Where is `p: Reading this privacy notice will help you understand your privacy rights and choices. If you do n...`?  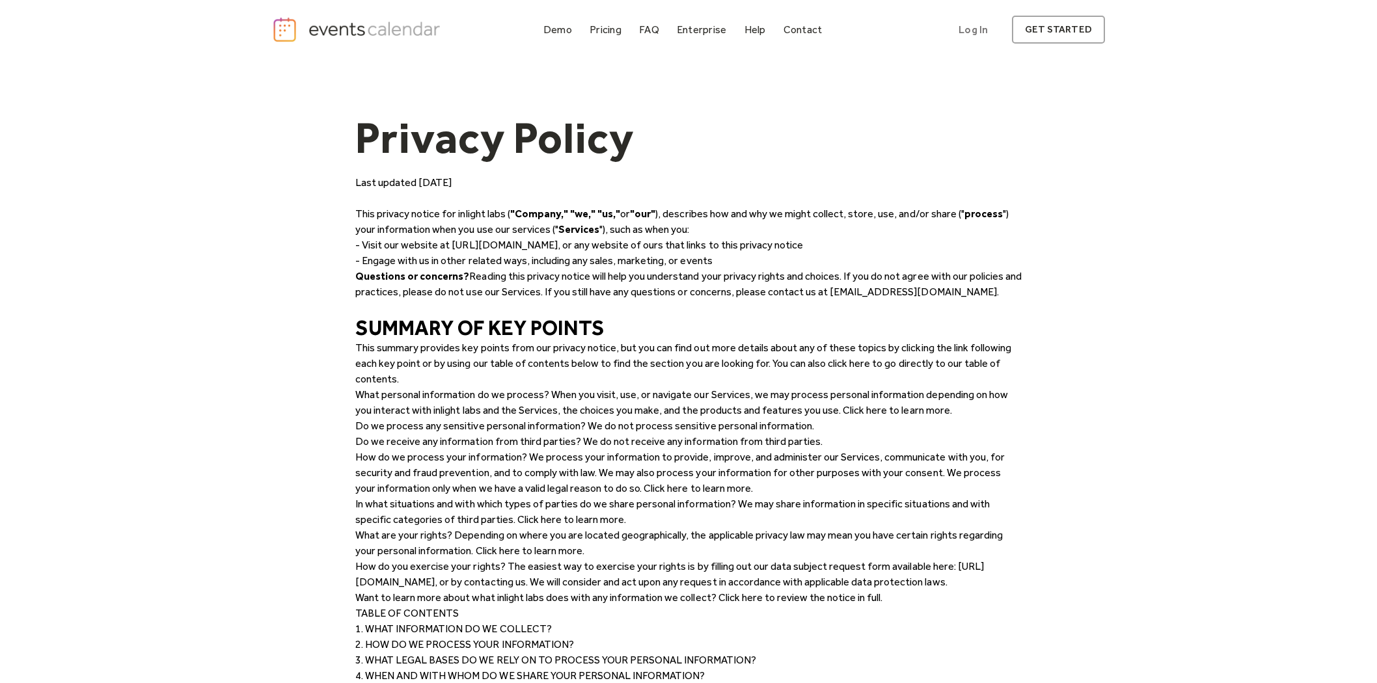
p: Reading this privacy notice will help you understand your privacy rights and choices. If you do n... is located at coordinates (688, 284).